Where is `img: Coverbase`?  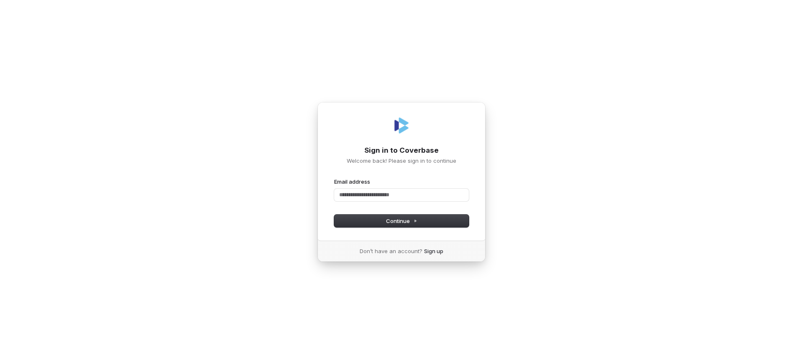
img: Coverbase is located at coordinates (401, 125).